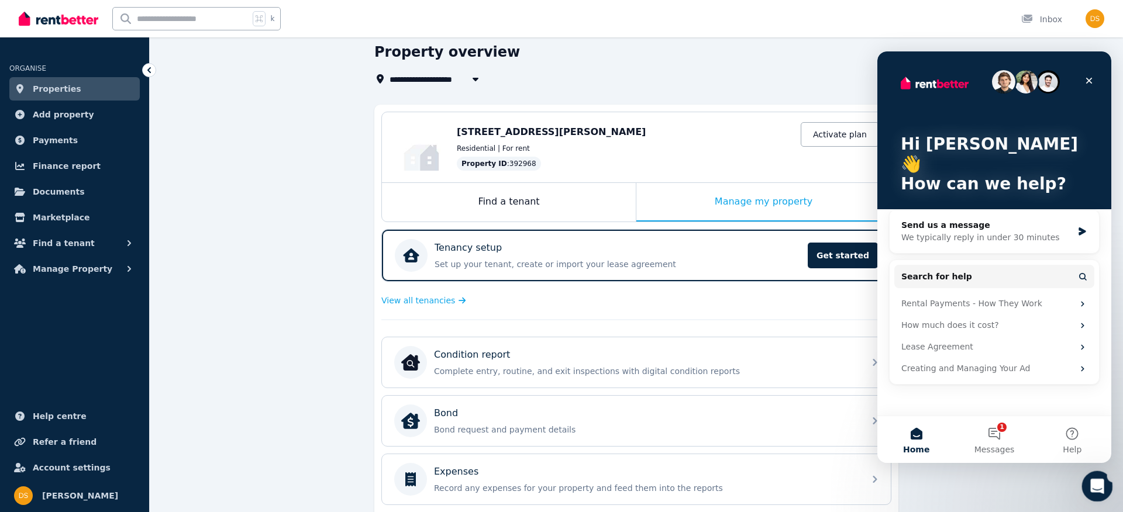 This screenshot has width=1123, height=512. What do you see at coordinates (117, 398) in the screenshot?
I see `span: Messages` at bounding box center [117, 398].